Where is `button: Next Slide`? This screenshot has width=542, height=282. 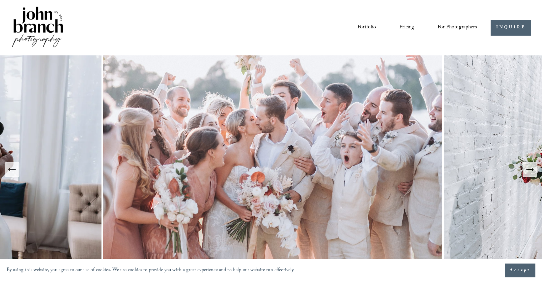
button: Next Slide is located at coordinates (530, 169).